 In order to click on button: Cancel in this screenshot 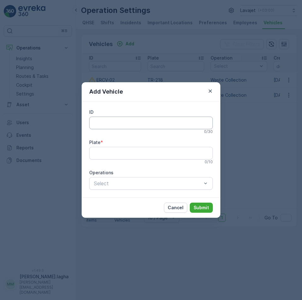, I will do `click(176, 208)`.